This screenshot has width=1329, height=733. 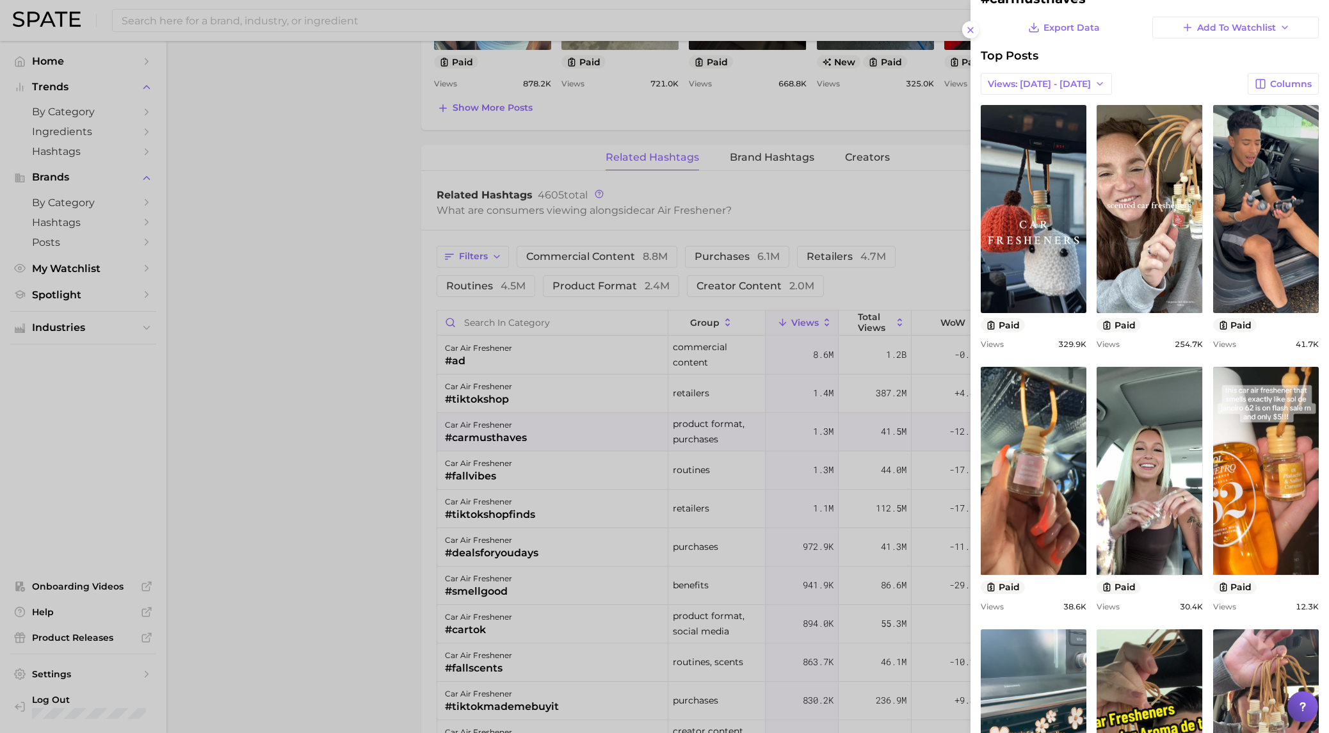 I want to click on span: Add to Watchlist, so click(x=1236, y=28).